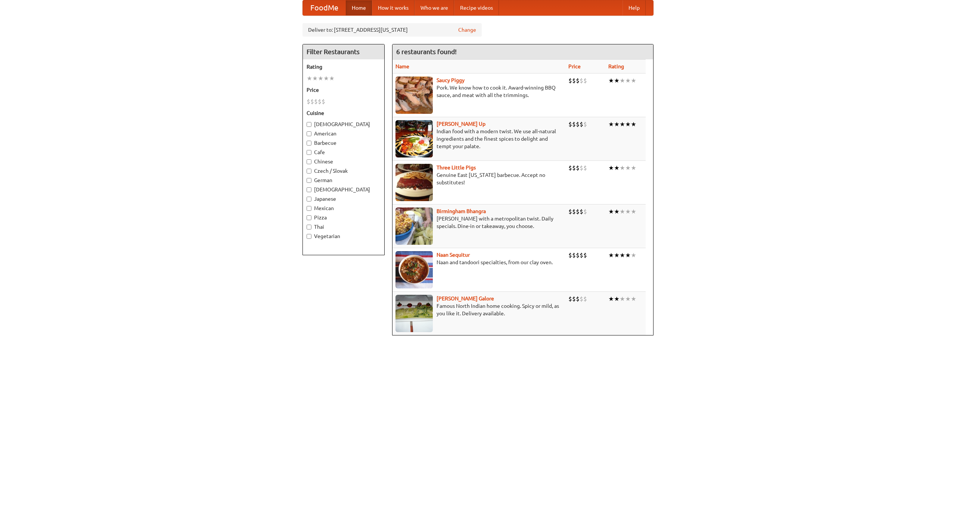 The height and width of the screenshot is (528, 956). Describe the element at coordinates (344, 143) in the screenshot. I see `label: Barbecue` at that location.